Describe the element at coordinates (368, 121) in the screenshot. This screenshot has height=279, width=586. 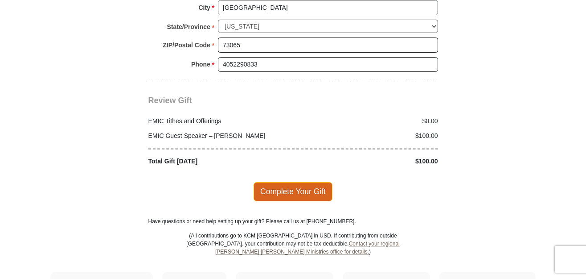
I see `div: $0.00` at that location.